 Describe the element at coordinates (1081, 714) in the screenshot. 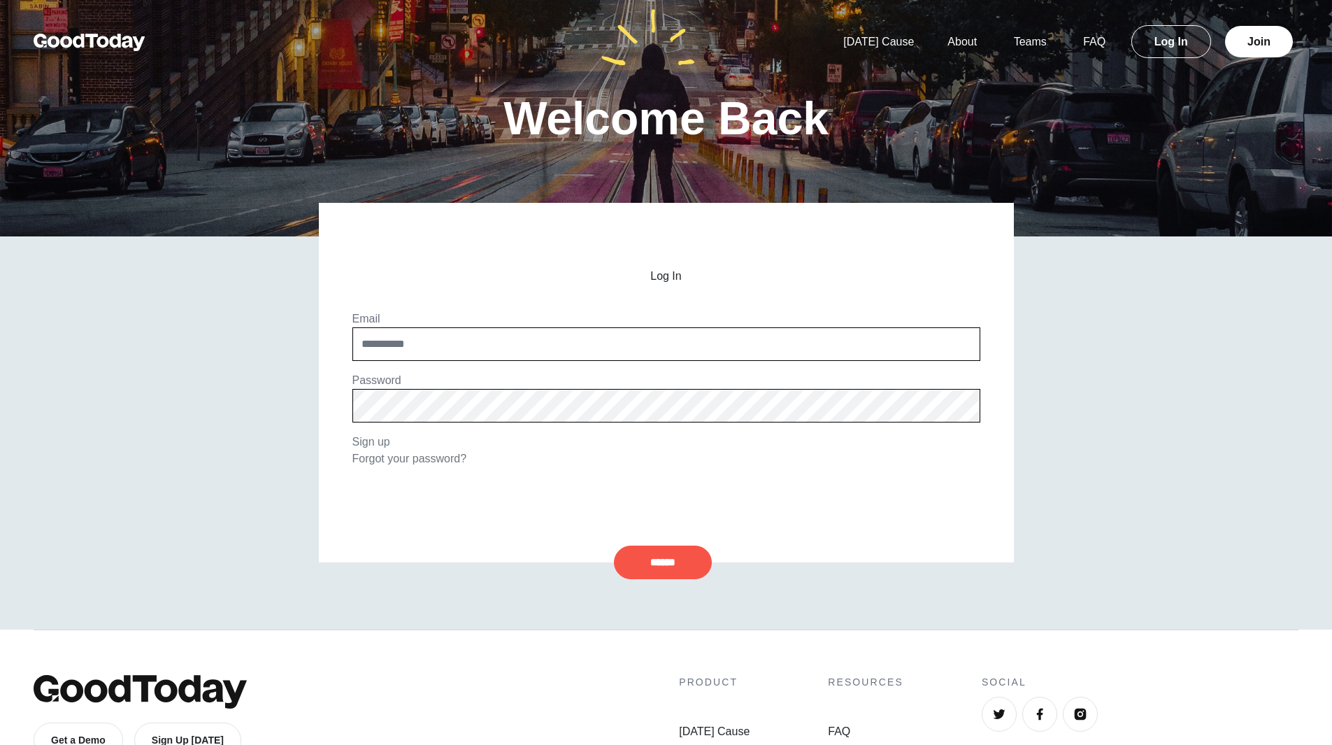

I see `img: Instagram` at that location.